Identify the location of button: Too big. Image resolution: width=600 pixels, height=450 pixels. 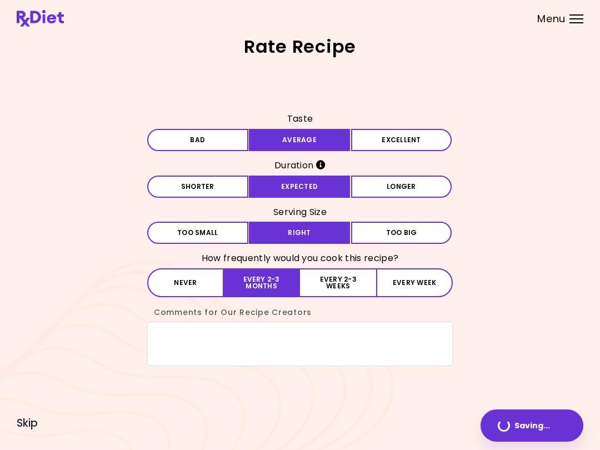
(402, 233).